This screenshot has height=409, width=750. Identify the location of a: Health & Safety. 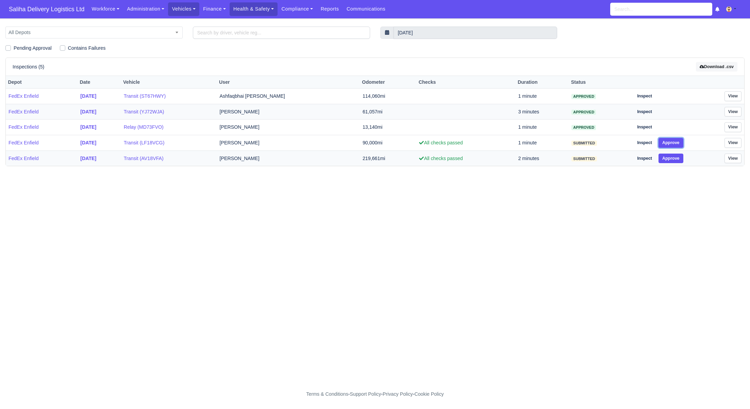
(254, 9).